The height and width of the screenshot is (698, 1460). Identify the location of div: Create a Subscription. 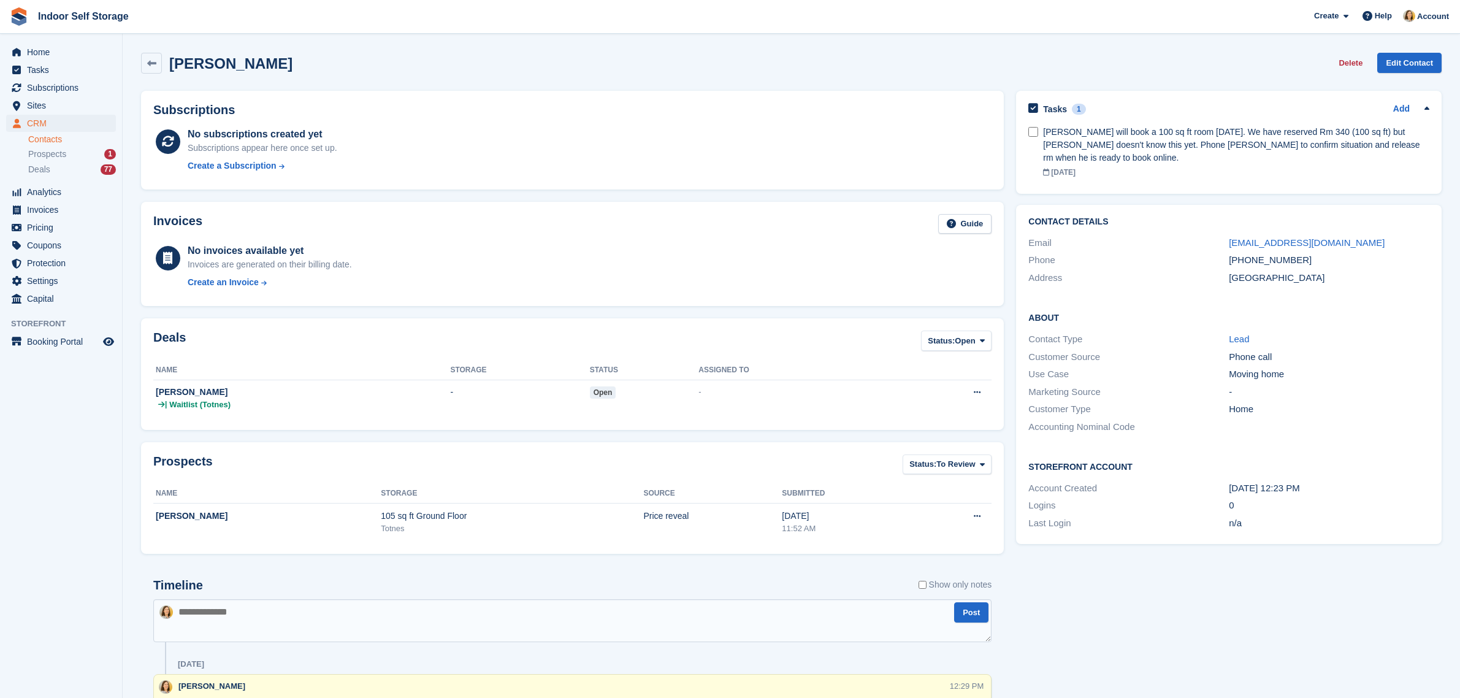
(232, 166).